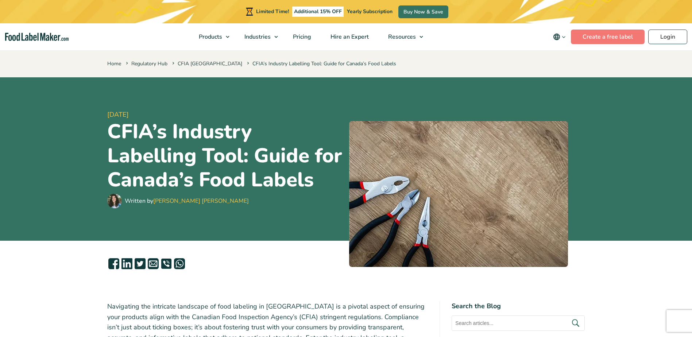 The height and width of the screenshot is (337, 692). Describe the element at coordinates (423, 12) in the screenshot. I see `a: Buy Now & Save` at that location.